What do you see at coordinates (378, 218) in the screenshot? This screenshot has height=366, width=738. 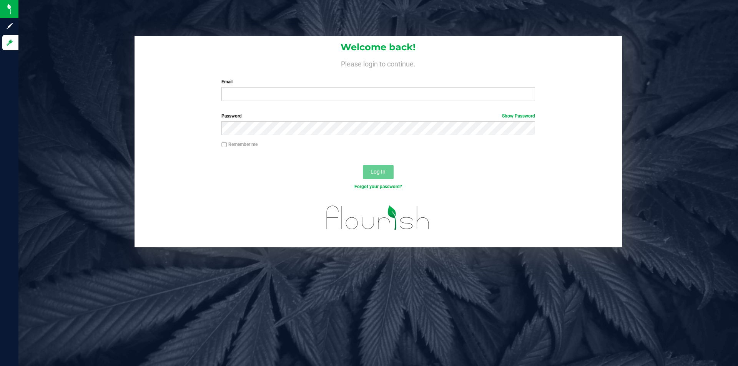 I see `img: flourish_logo.svg` at bounding box center [378, 218].